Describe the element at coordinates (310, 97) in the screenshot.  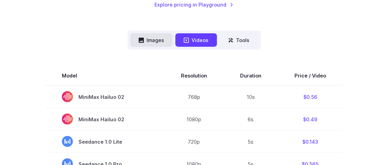
I see `td: $0.56` at that location.